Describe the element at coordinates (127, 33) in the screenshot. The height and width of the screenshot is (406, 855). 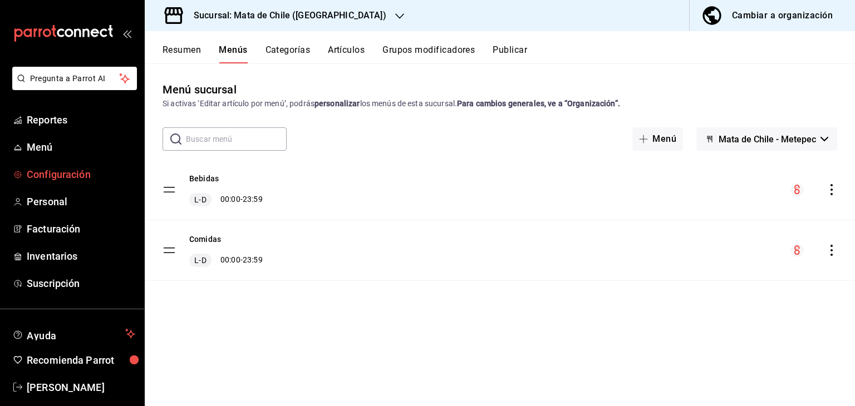
I see `button: open_drawer_menu` at that location.